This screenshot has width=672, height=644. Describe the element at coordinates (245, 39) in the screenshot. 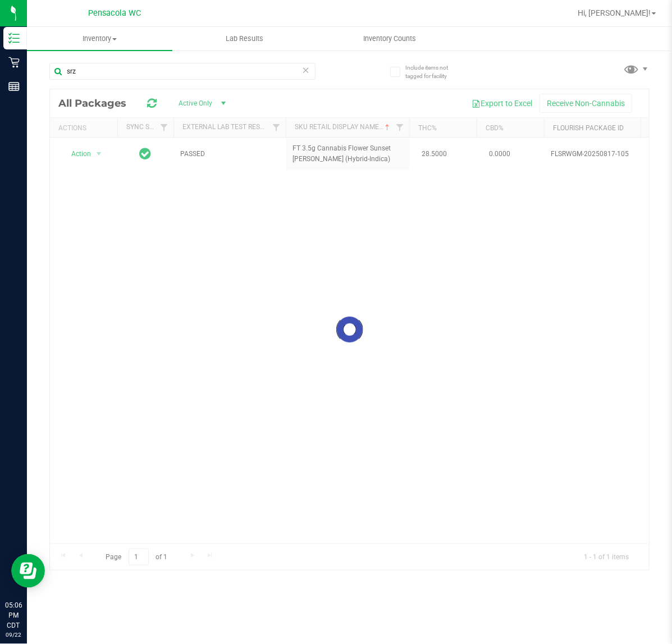

I see `a: Lab Results` at that location.